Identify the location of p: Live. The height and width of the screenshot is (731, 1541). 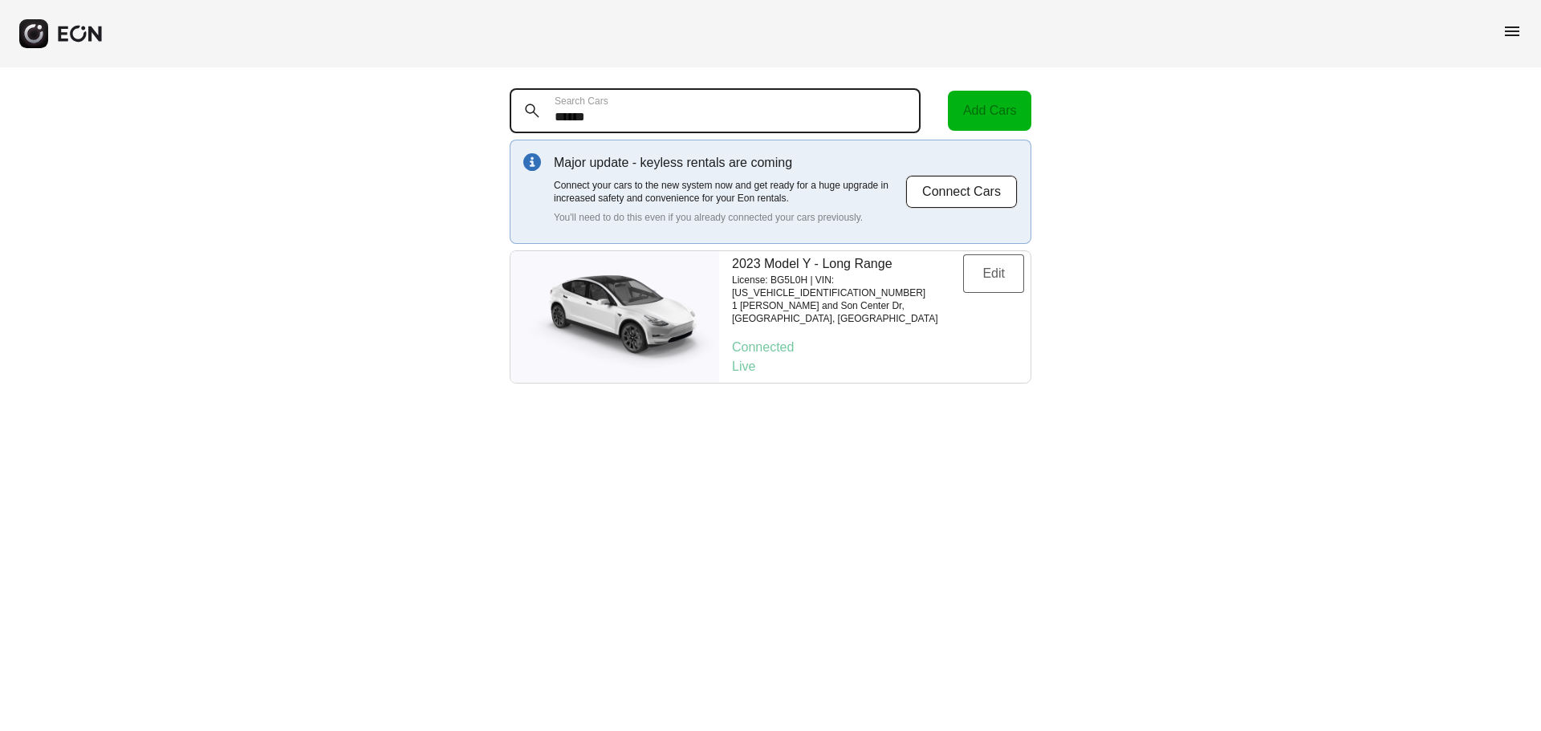
(878, 367).